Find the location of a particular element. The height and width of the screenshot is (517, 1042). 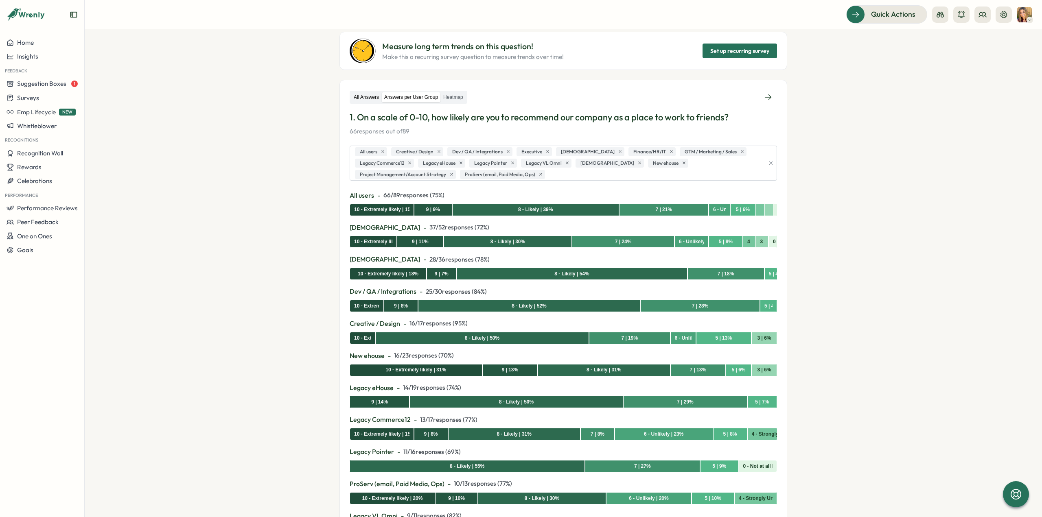

span: 10 / 13 responses ( 77 %) is located at coordinates (483, 484).